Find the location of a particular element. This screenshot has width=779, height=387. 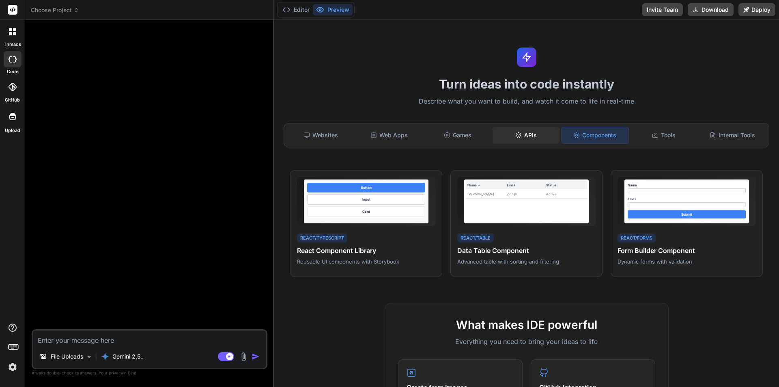

label: code is located at coordinates (13, 71).